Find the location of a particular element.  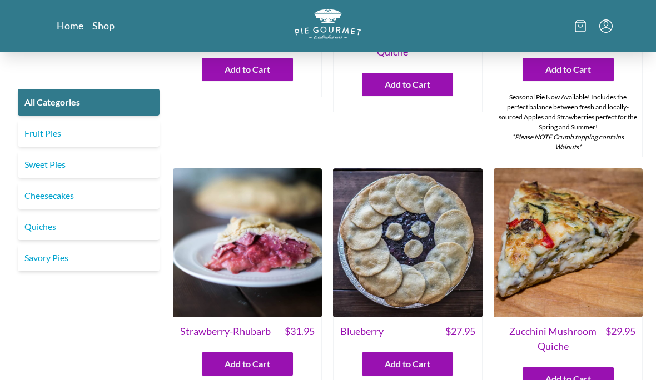

a: Home is located at coordinates (70, 26).